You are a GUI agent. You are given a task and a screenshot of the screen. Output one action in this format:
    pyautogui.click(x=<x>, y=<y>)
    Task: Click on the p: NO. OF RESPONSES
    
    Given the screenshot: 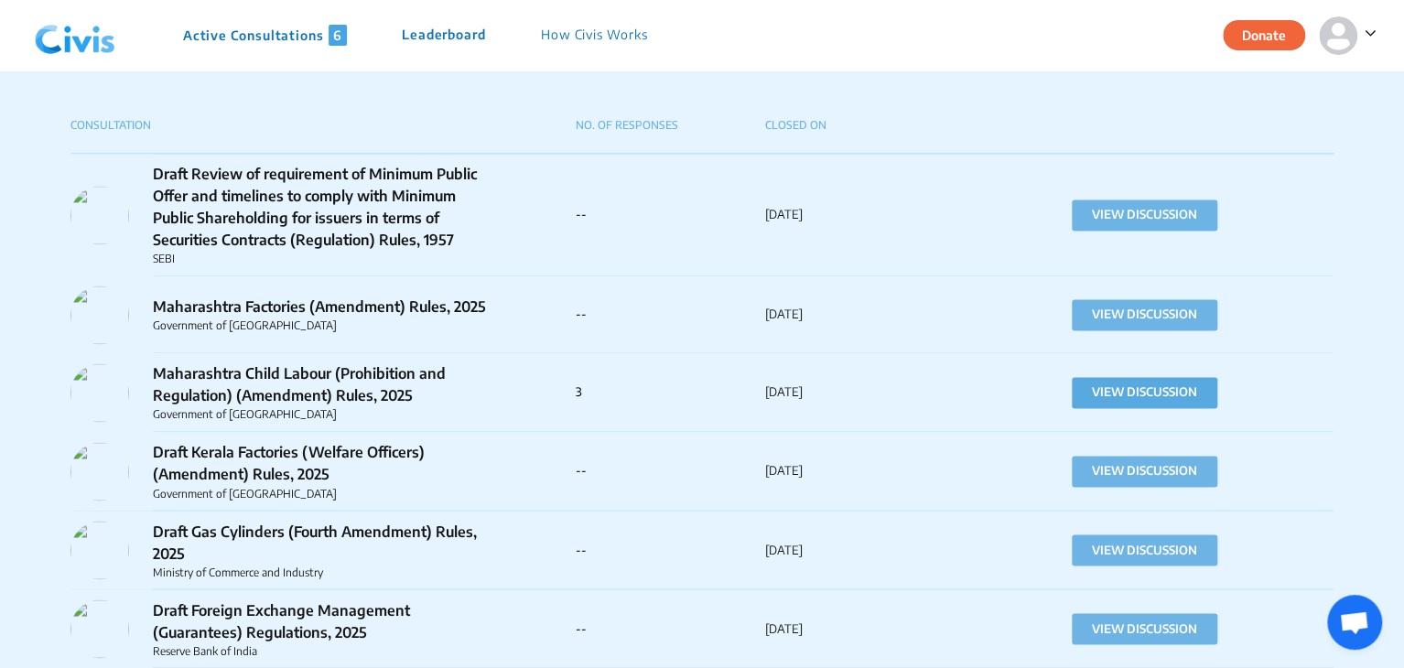 What is the action you would take?
    pyautogui.click(x=670, y=125)
    